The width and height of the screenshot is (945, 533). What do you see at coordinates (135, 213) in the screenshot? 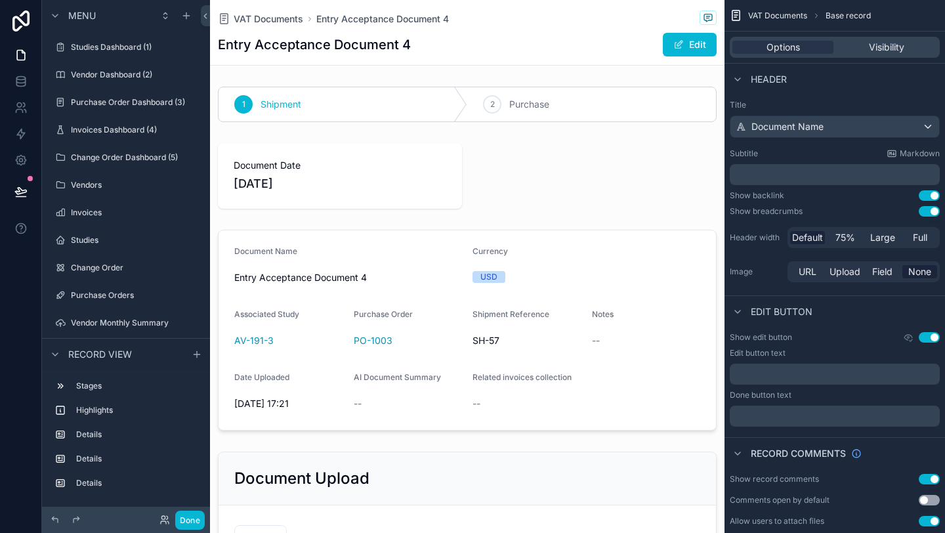
I see `label: Invoices` at bounding box center [135, 213].